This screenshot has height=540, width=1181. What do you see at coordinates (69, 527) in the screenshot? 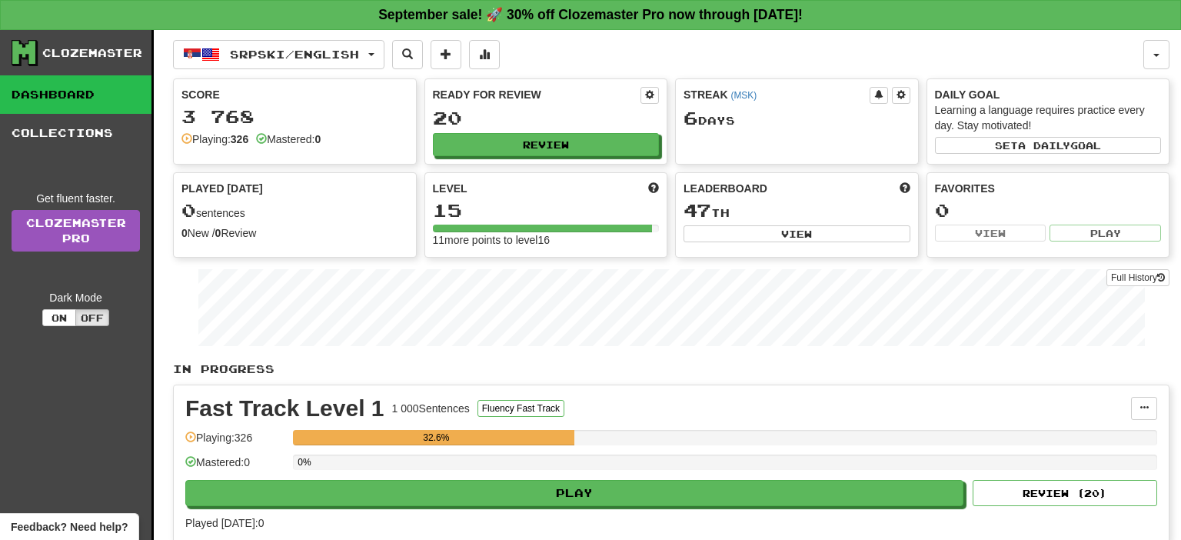
I see `span: Open feedback widget` at bounding box center [69, 527].